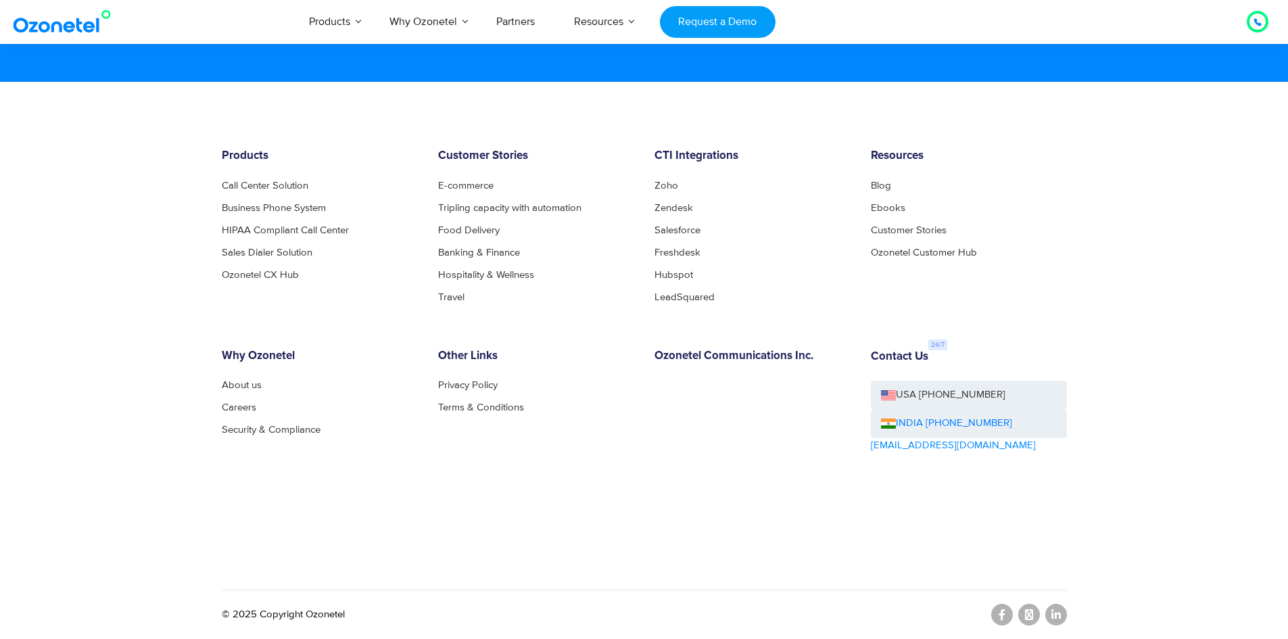  Describe the element at coordinates (239, 407) in the screenshot. I see `a: Careers` at that location.